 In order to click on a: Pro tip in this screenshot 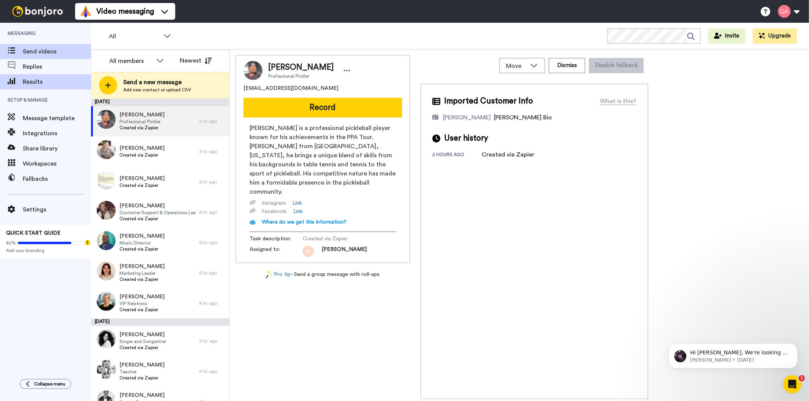, I will do `click(278, 274)`.